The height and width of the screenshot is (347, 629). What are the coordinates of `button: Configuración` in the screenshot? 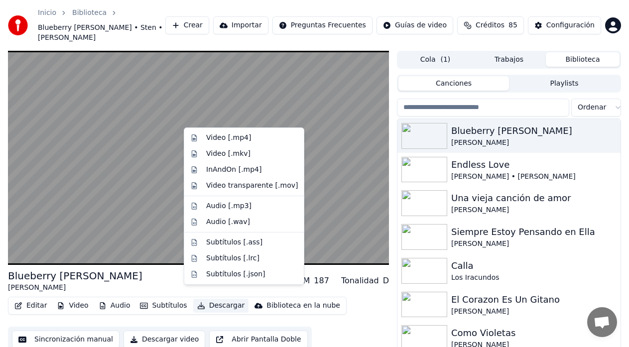 It's located at (564, 25).